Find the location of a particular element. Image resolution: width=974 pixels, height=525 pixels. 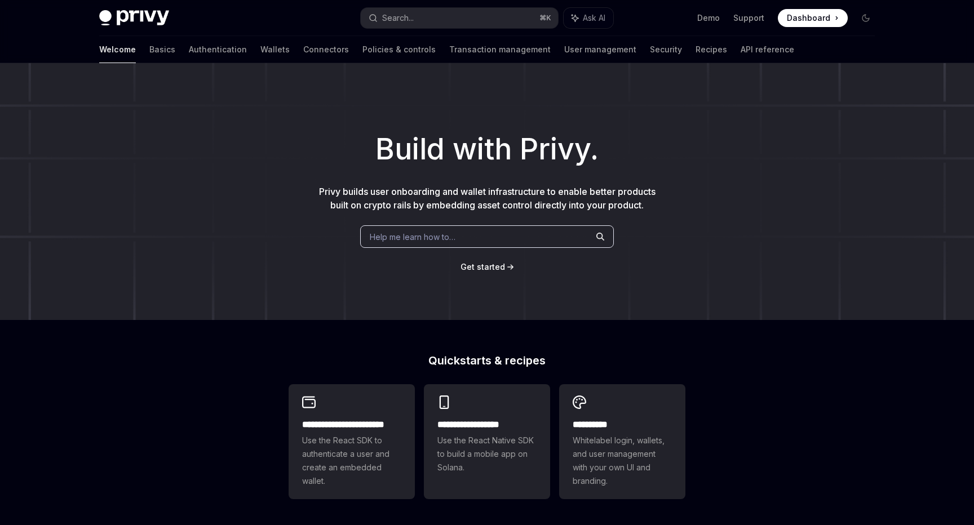

a: API reference is located at coordinates (767, 50).